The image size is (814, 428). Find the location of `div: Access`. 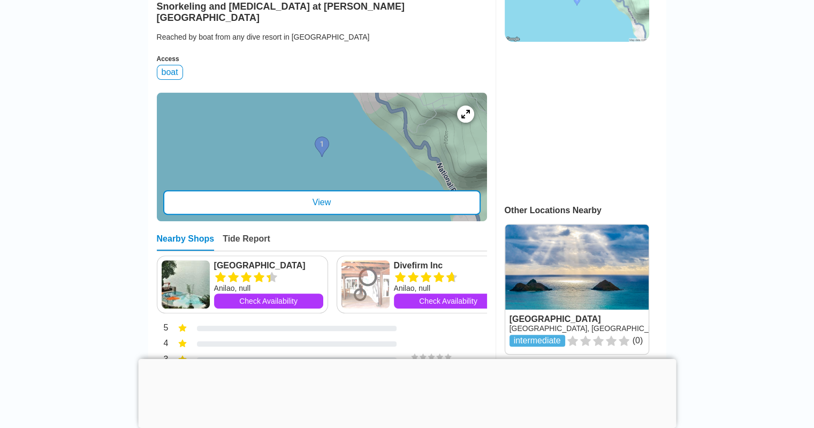

div: Access is located at coordinates (322, 59).